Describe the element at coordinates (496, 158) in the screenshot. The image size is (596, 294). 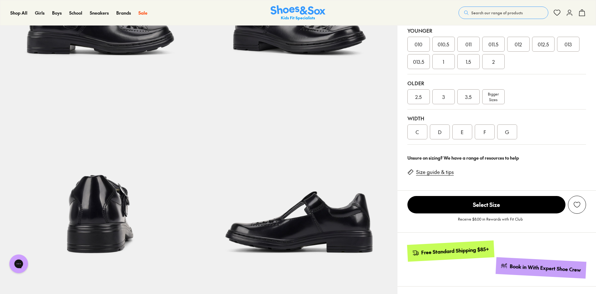
I see `div: Unsure on sizing? We have a range of resources to help` at that location.